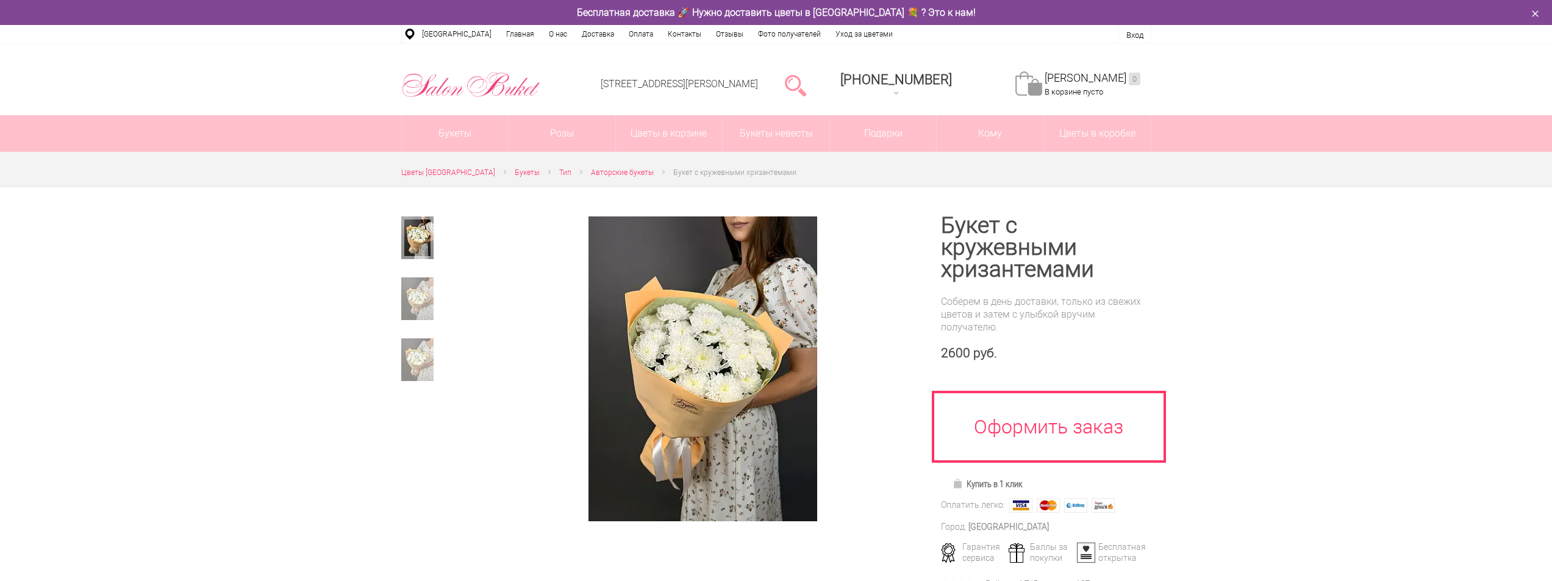  What do you see at coordinates (954, 527) in the screenshot?
I see `div: Город:` at bounding box center [954, 527].